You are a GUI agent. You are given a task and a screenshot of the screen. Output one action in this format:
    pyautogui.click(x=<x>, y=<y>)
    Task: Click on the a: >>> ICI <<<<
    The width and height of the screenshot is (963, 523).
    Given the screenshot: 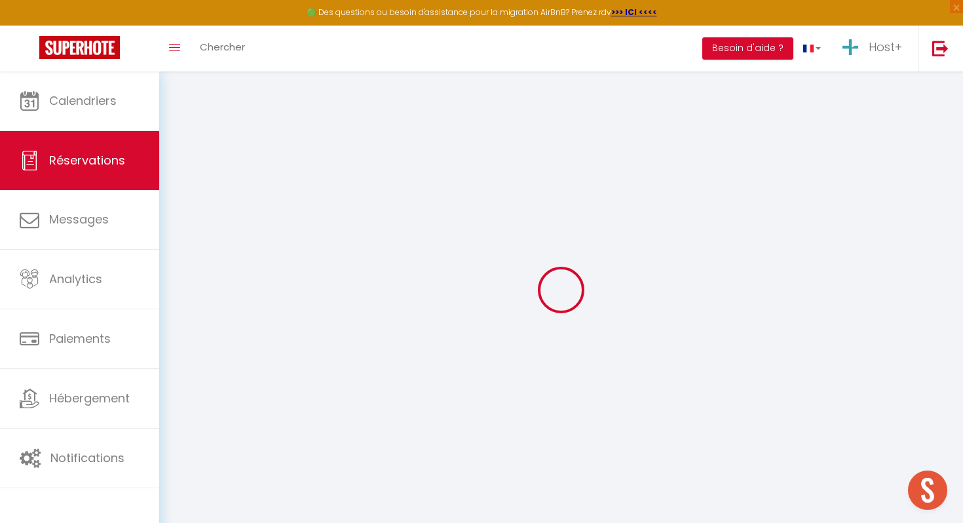 What is the action you would take?
    pyautogui.click(x=634, y=12)
    